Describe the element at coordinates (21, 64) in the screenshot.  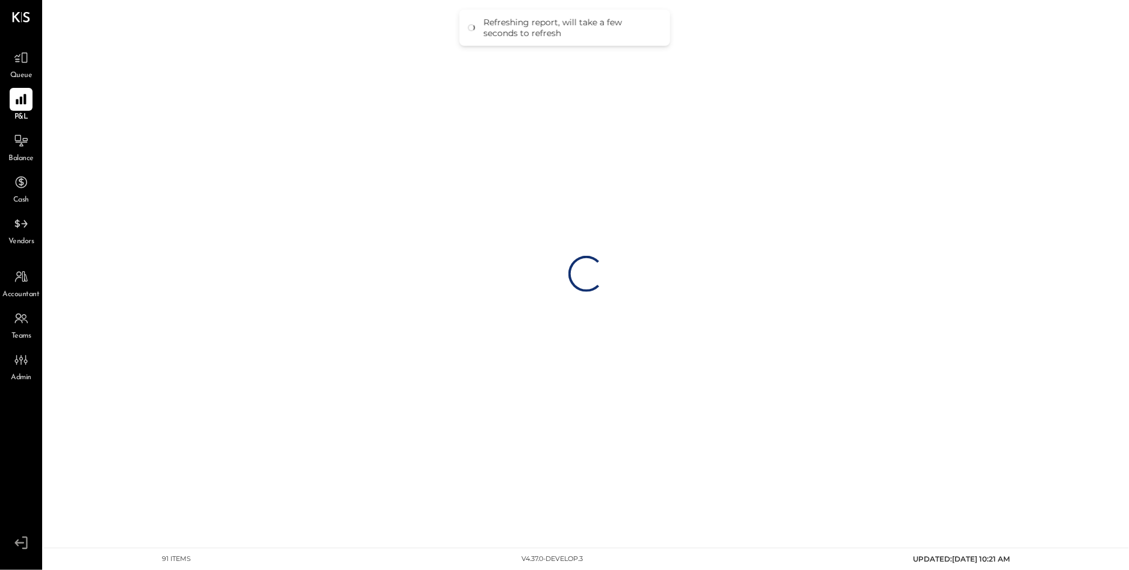
I see `a: Queue` at that location.